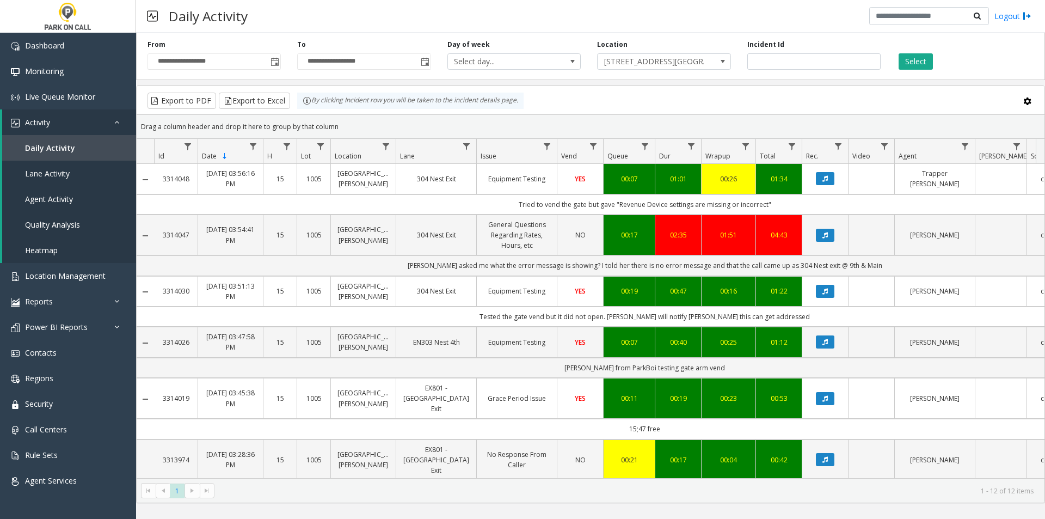 This screenshot has height=519, width=1045. Describe the element at coordinates (39, 403) in the screenshot. I see `span: Security` at that location.